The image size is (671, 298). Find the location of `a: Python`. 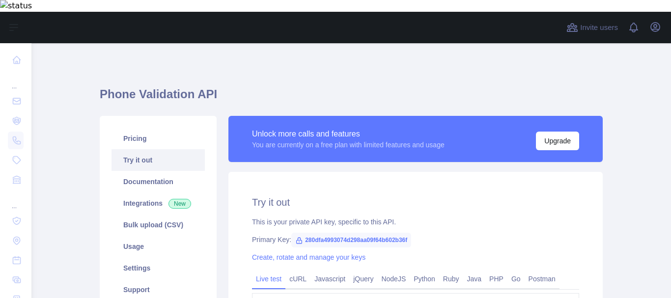

a: Python is located at coordinates (424, 279).